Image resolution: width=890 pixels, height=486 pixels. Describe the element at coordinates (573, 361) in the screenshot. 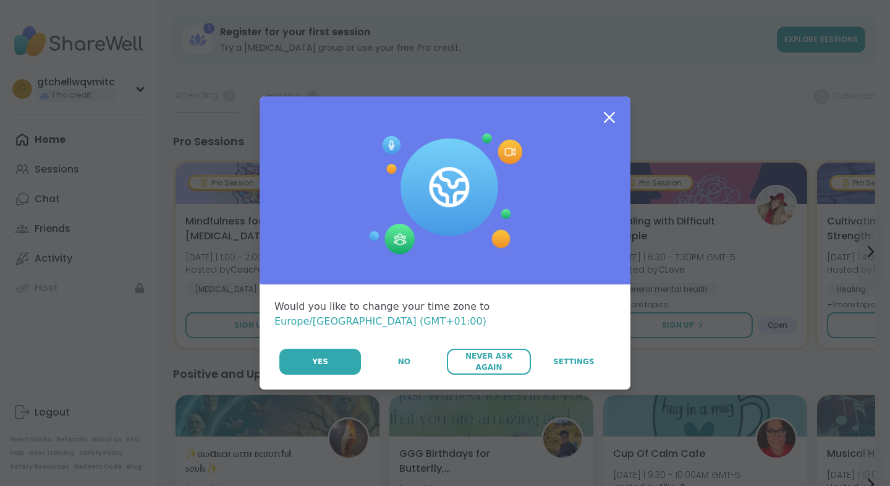

I see `a: Settings` at that location.